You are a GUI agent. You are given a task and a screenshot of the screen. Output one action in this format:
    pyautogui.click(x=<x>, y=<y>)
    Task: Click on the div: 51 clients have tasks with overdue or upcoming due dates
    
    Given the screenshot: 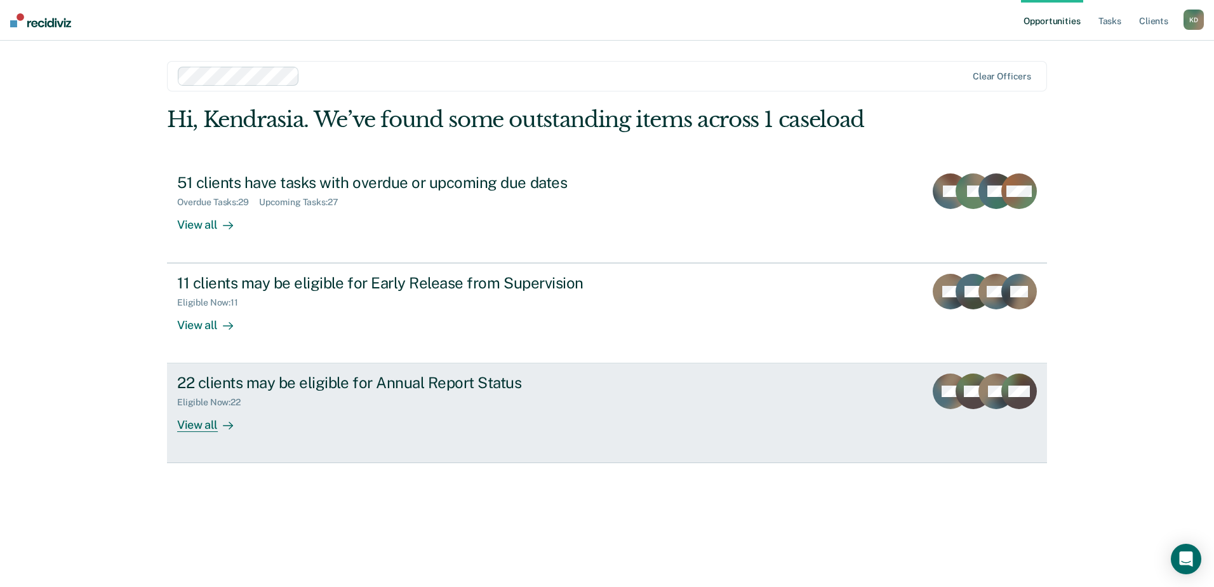 What is the action you would take?
    pyautogui.click(x=400, y=182)
    